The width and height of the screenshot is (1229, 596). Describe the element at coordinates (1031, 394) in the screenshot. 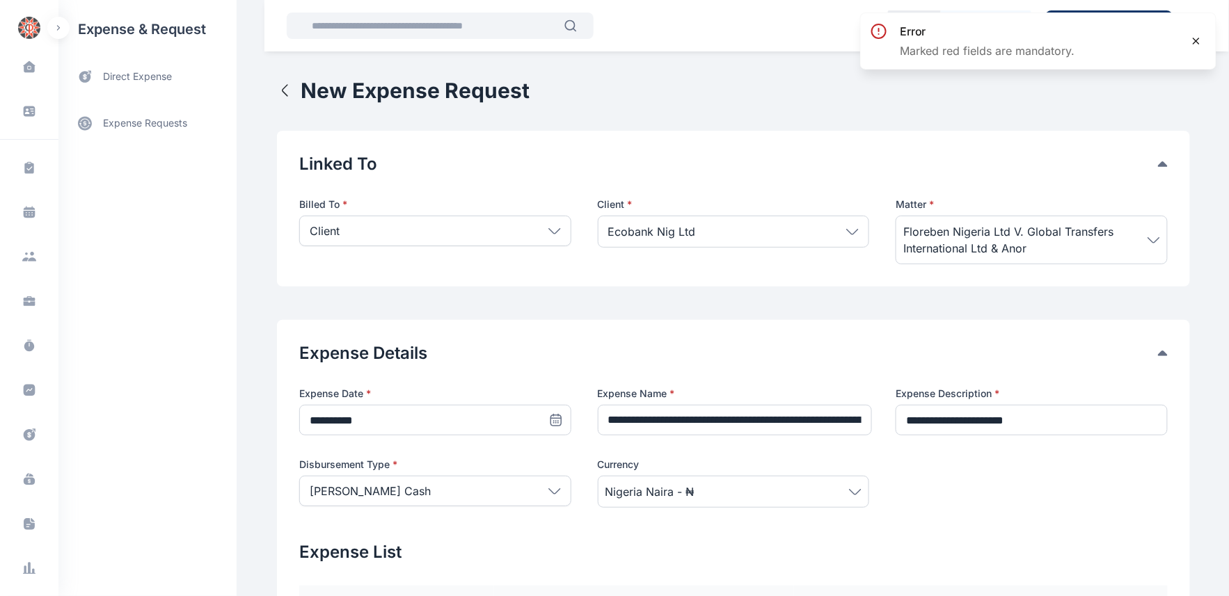

I see `label: Expense Description` at that location.